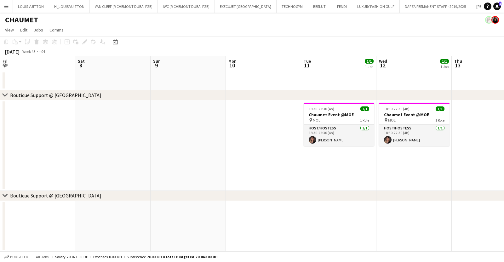 The height and width of the screenshot is (262, 504). Describe the element at coordinates (458, 65) in the screenshot. I see `span: 13` at that location.